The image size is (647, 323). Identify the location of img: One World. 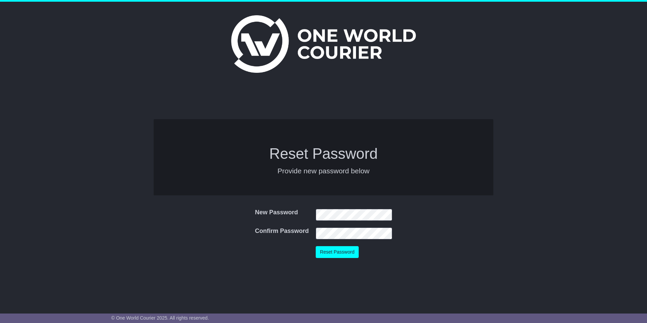
(323, 44).